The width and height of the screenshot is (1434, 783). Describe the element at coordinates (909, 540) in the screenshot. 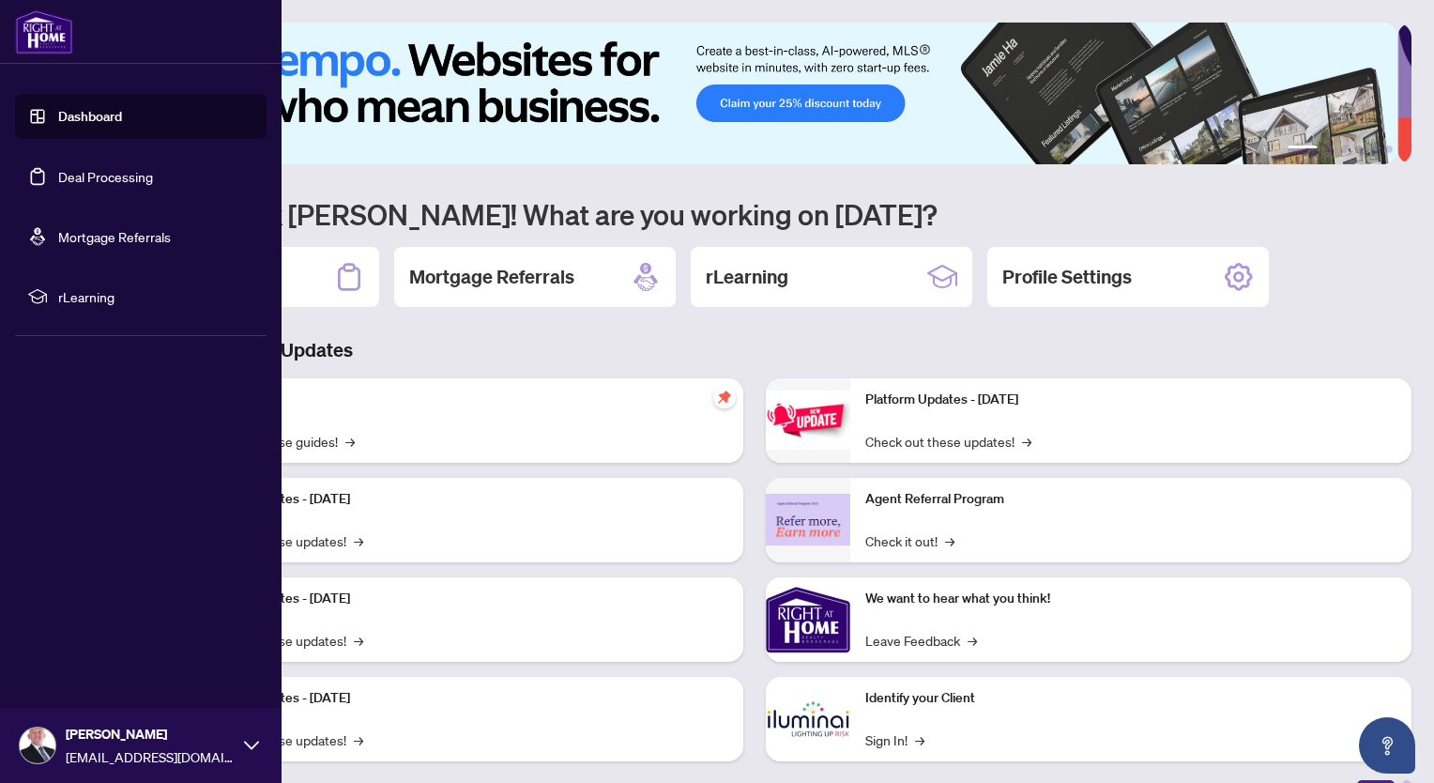

I see `a: Check it out!→` at that location.